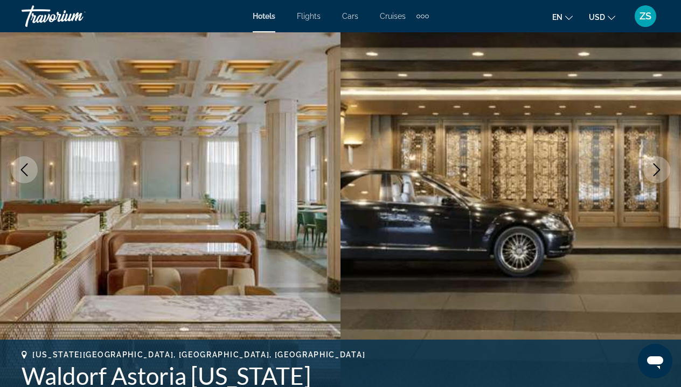 The width and height of the screenshot is (681, 387). I want to click on span: Cruises, so click(393, 16).